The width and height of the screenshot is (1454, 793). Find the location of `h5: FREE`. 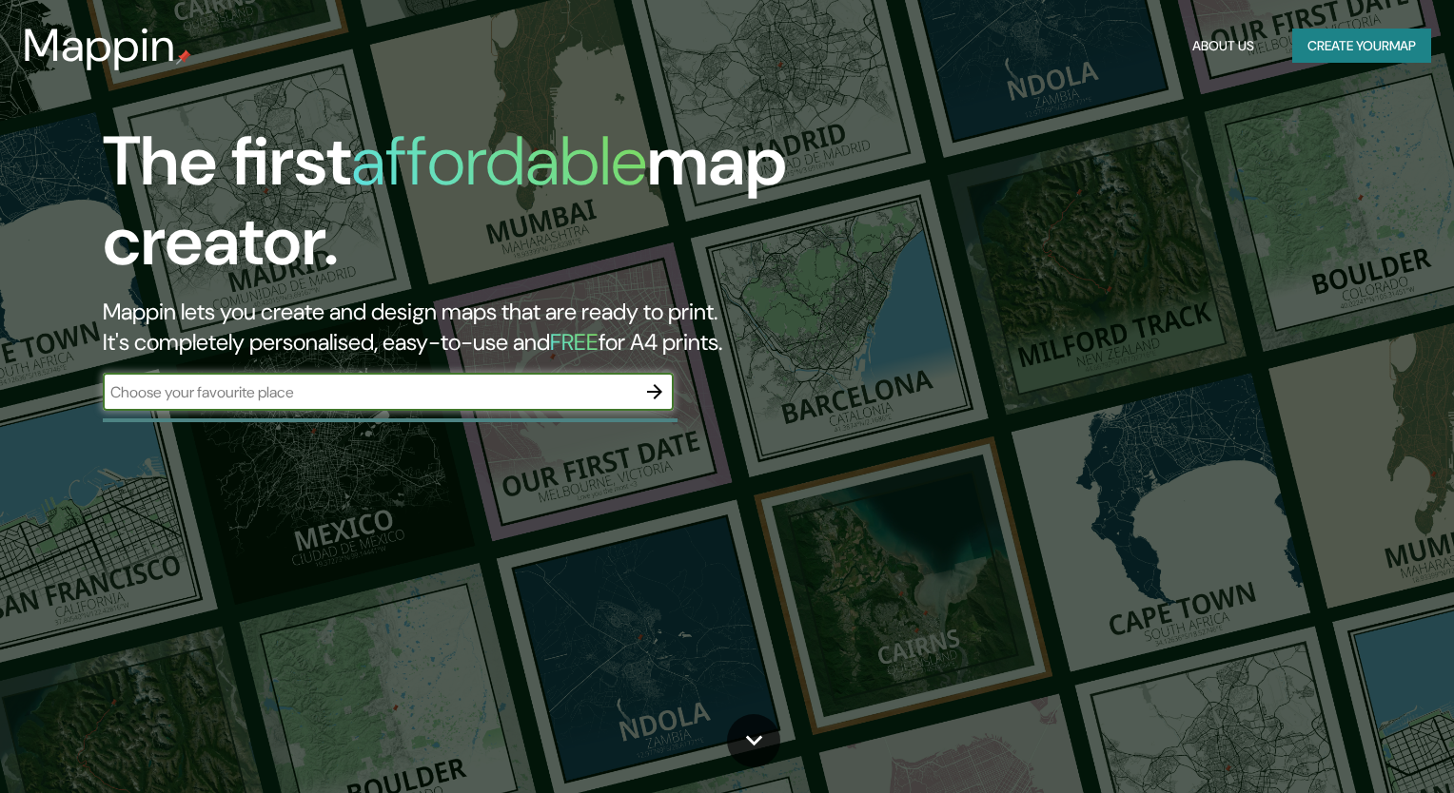

h5: FREE is located at coordinates (574, 342).